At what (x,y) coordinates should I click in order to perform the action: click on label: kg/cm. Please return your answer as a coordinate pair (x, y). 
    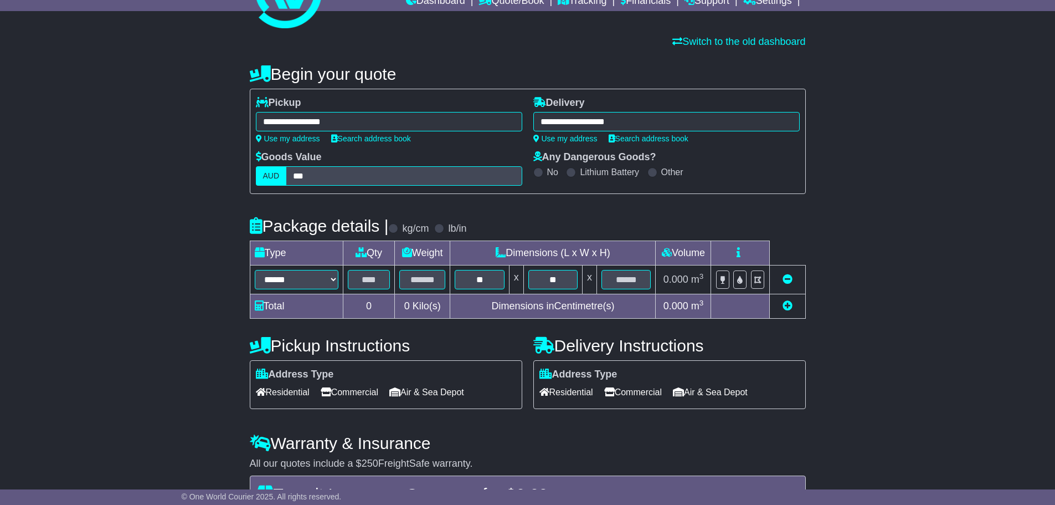
    Looking at the image, I should click on (415, 229).